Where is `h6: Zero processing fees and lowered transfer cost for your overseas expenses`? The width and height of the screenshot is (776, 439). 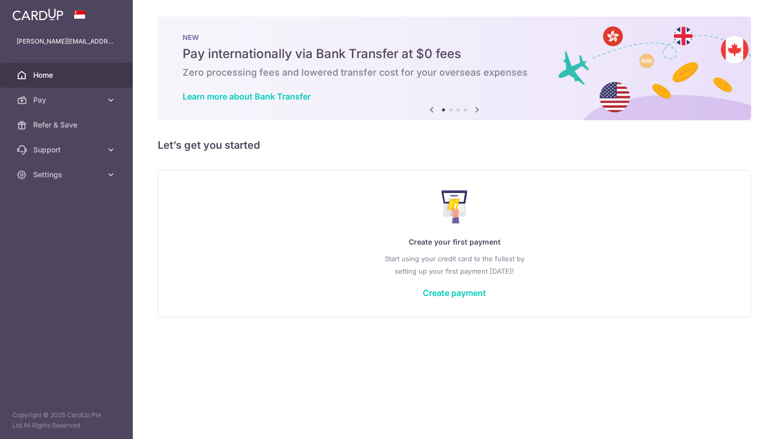
h6: Zero processing fees and lowered transfer cost for your overseas expenses is located at coordinates (454, 73).